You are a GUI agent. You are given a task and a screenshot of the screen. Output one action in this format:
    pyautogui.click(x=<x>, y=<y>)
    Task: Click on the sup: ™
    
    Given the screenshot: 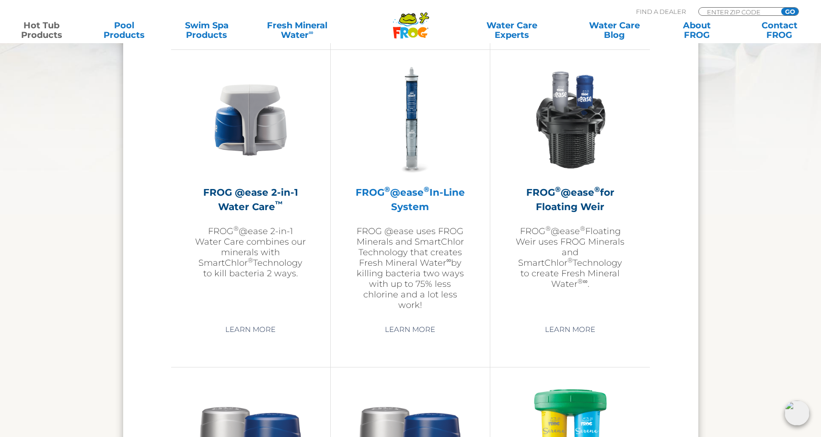 What is the action you would take?
    pyautogui.click(x=279, y=203)
    